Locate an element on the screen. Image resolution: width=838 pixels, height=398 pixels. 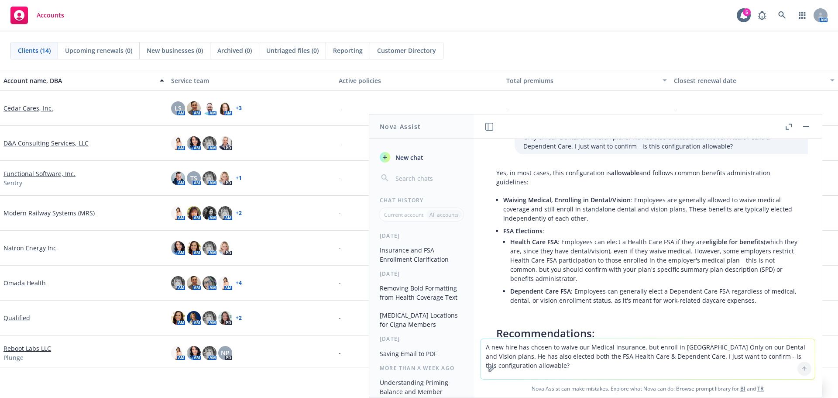
span: Nova Assist can make mistakes. Explore what Nova can do: Browse prompt library for and is located at coordinates (648, 388).